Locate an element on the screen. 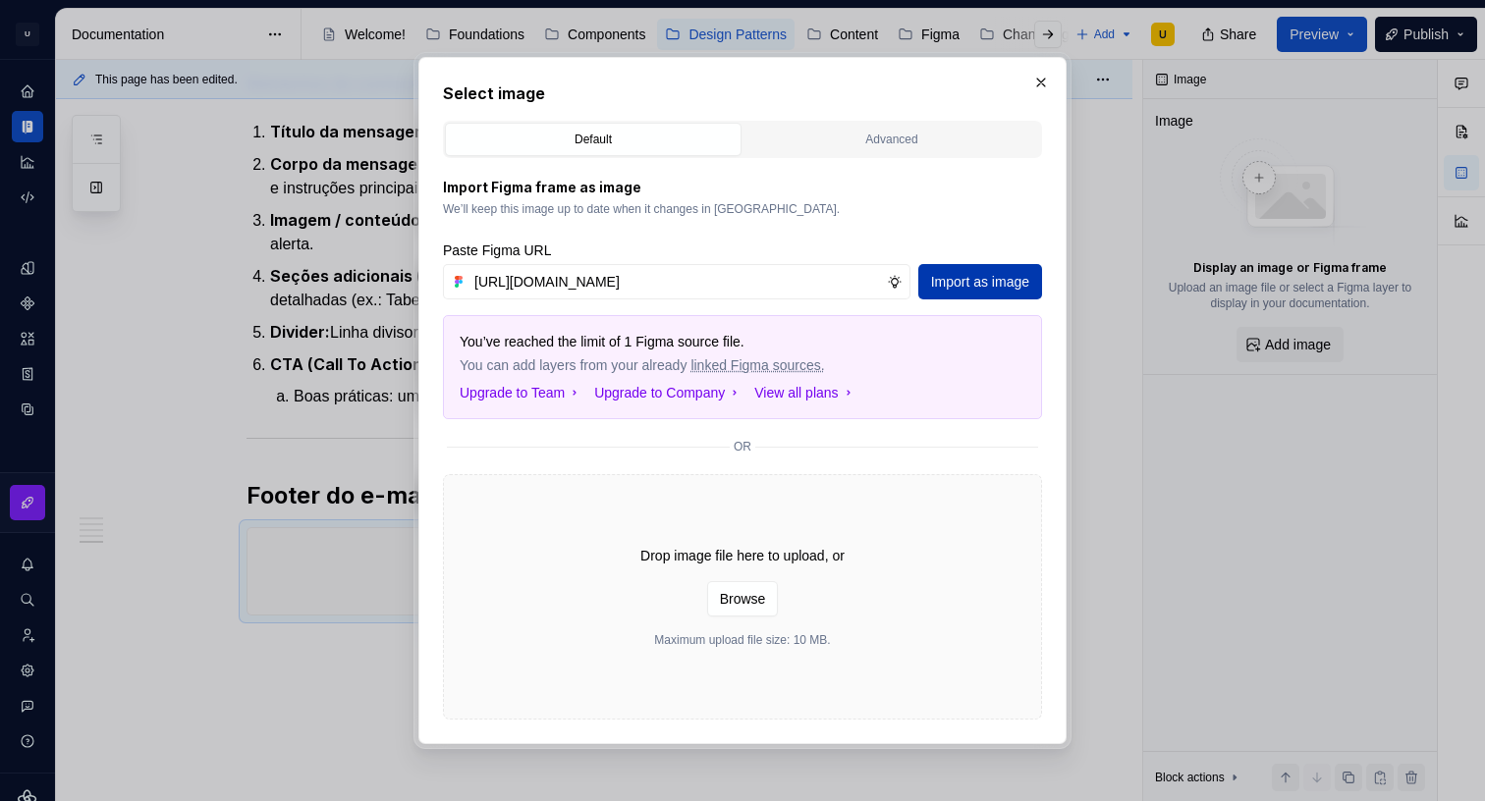 This screenshot has width=1485, height=801. p: Maximum upload file size: 10 MB. is located at coordinates (741, 640).